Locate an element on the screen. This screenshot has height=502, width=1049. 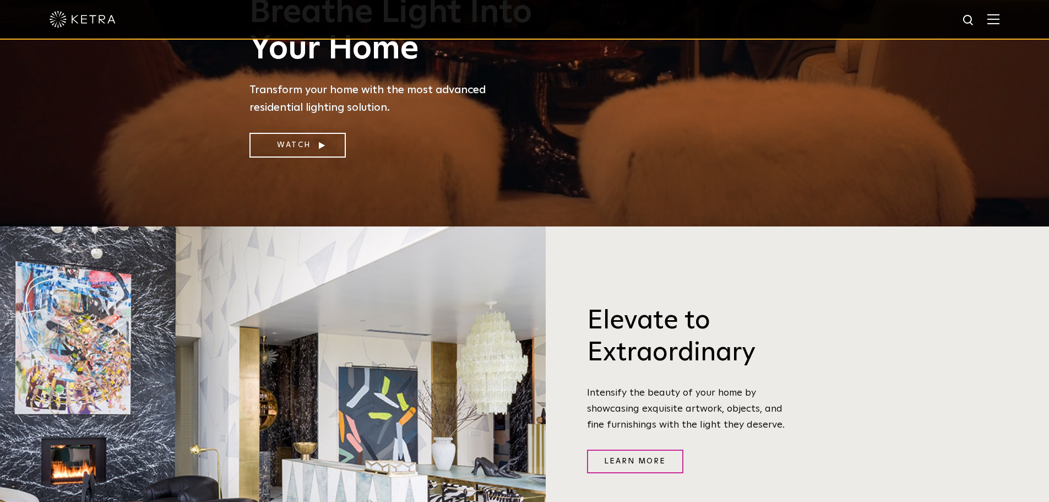
img: Hamburger%20Nav.svg is located at coordinates (994, 19).